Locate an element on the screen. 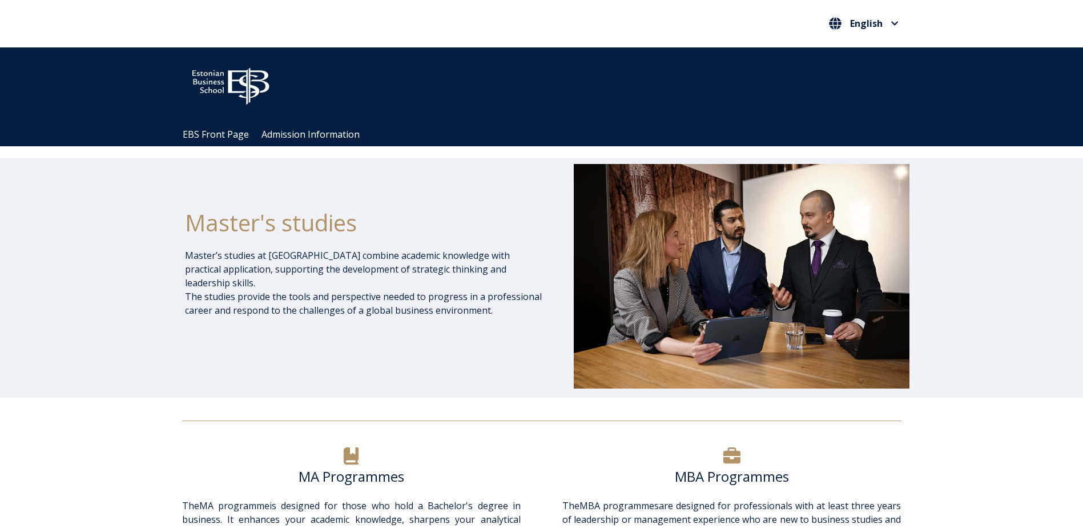 The width and height of the screenshot is (1083, 528). img: DSC_1073 is located at coordinates (742, 276).